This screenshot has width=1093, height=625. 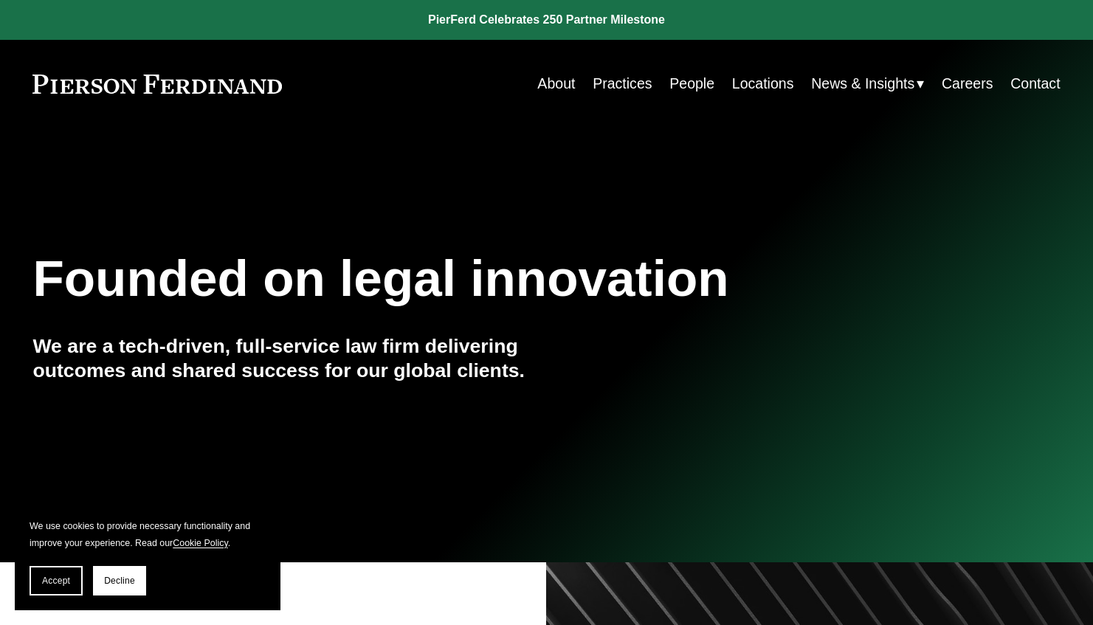 What do you see at coordinates (691, 83) in the screenshot?
I see `a: People` at bounding box center [691, 83].